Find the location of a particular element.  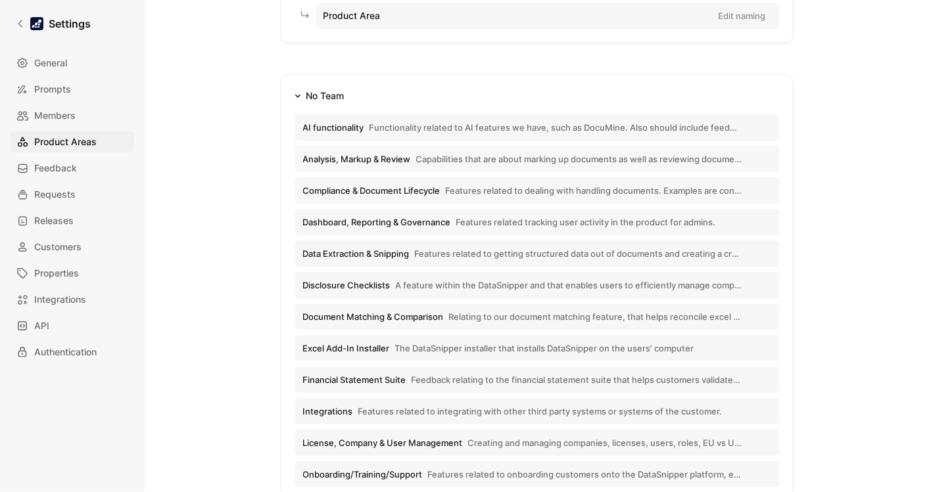

li: Data Extraction & SnippingFeatures related to getting structured data out of documents and creati... is located at coordinates (537, 254).